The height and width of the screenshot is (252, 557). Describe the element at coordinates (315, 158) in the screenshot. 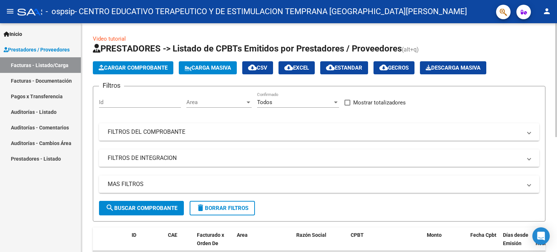

I see `mat-panel-title: FILTROS DE INTEGRACION` at that location.